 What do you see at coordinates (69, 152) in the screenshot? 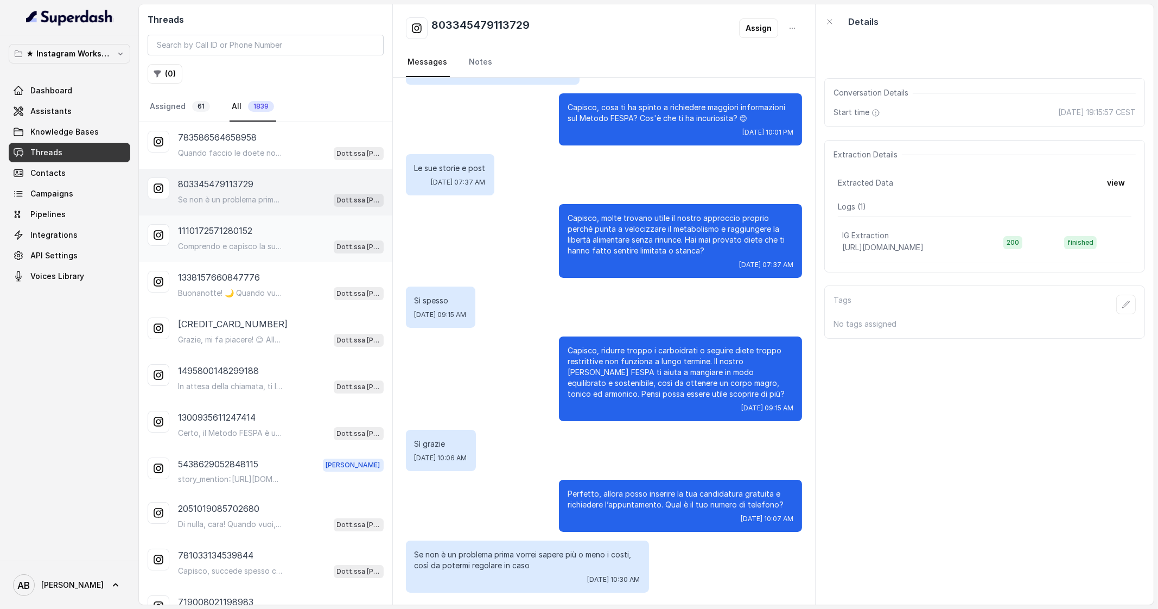
I see `a: Threads` at bounding box center [69, 152].